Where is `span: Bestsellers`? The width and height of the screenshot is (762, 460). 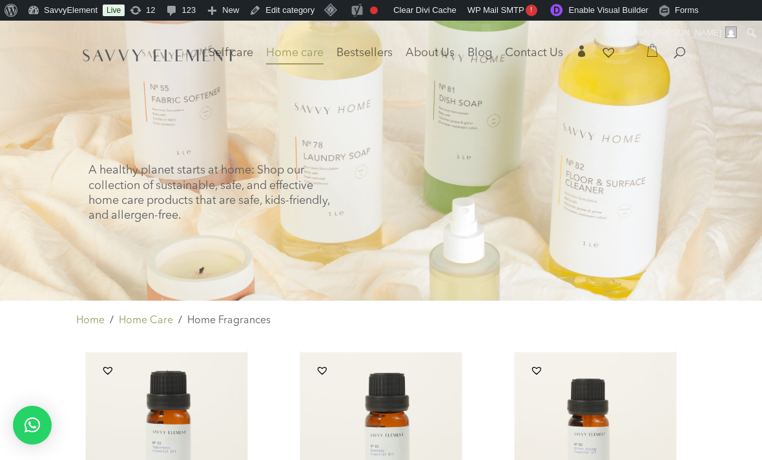 span: Bestsellers is located at coordinates (364, 53).